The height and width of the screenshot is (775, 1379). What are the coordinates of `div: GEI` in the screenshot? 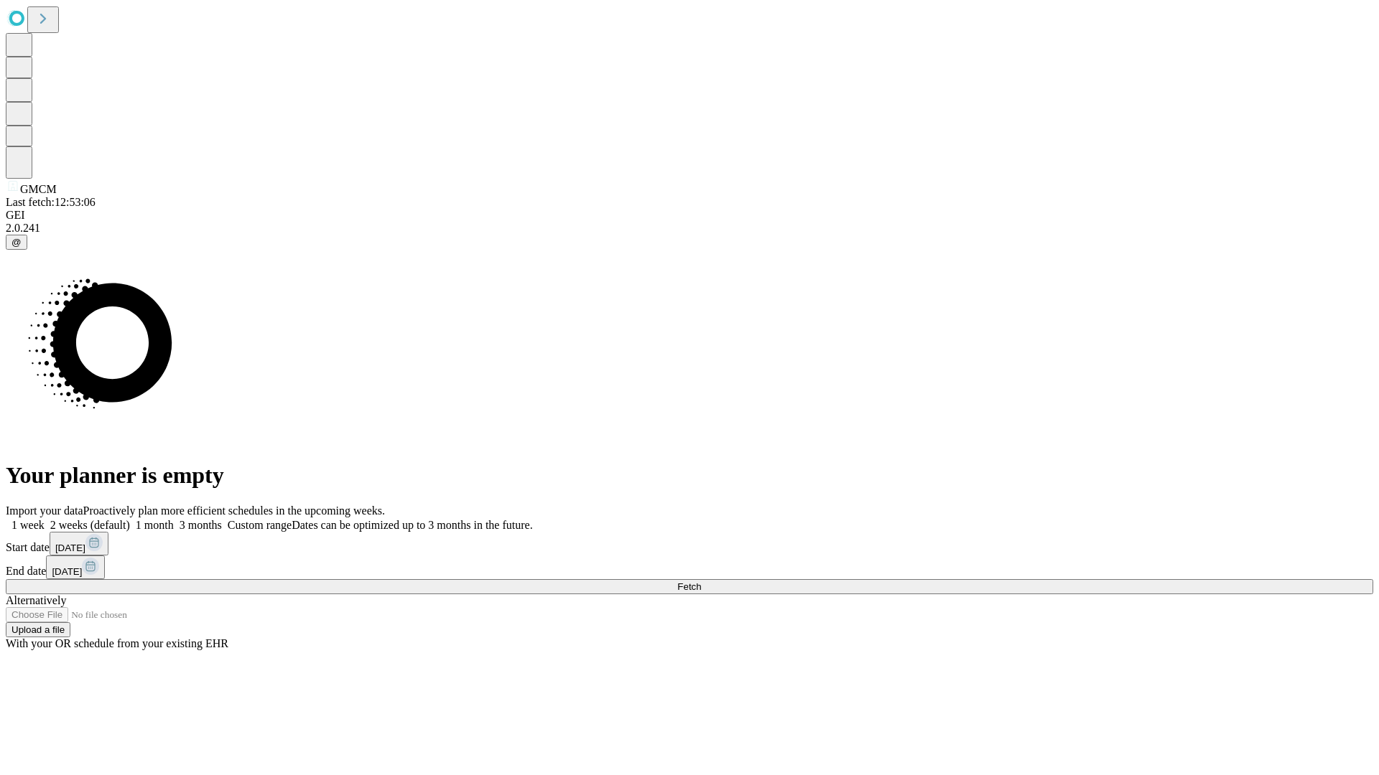 It's located at (689, 215).